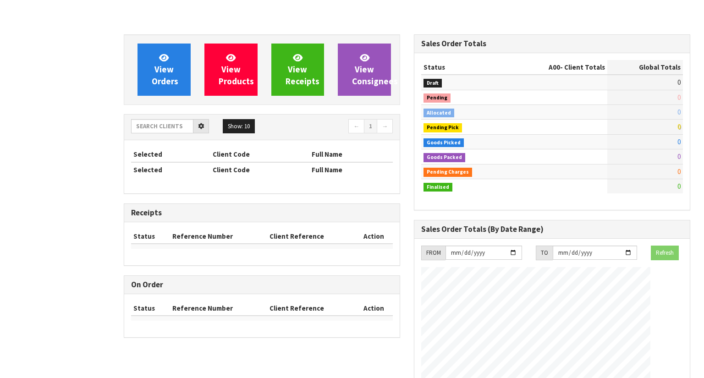 This screenshot has width=704, height=378. Describe the element at coordinates (554, 67) in the screenshot. I see `span: A00` at that location.